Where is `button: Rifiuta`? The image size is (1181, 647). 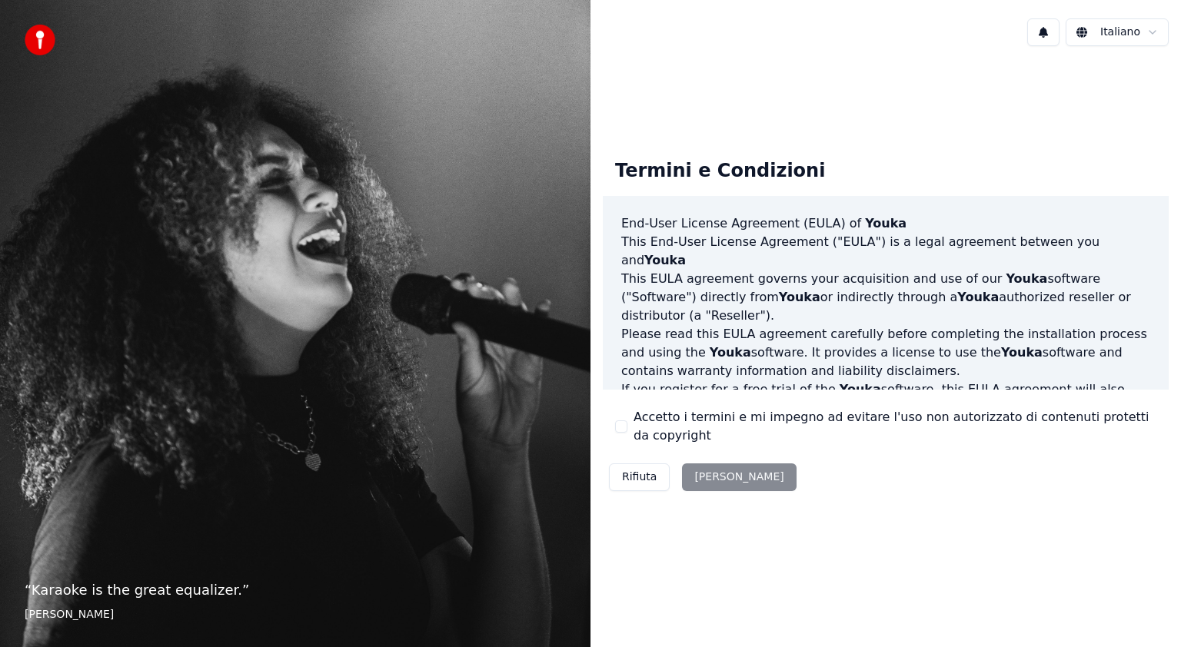 button: Rifiuta is located at coordinates (639, 478).